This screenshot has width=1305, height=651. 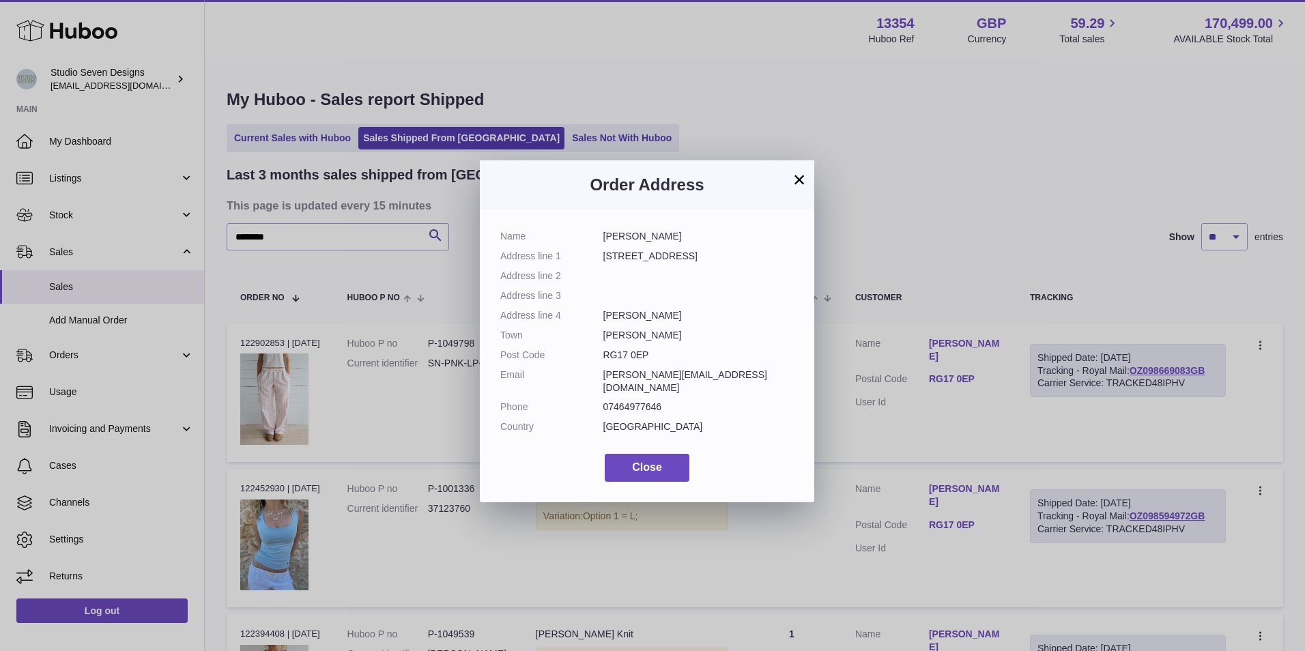 What do you see at coordinates (552, 296) in the screenshot?
I see `dt: Address line 3` at bounding box center [552, 296].